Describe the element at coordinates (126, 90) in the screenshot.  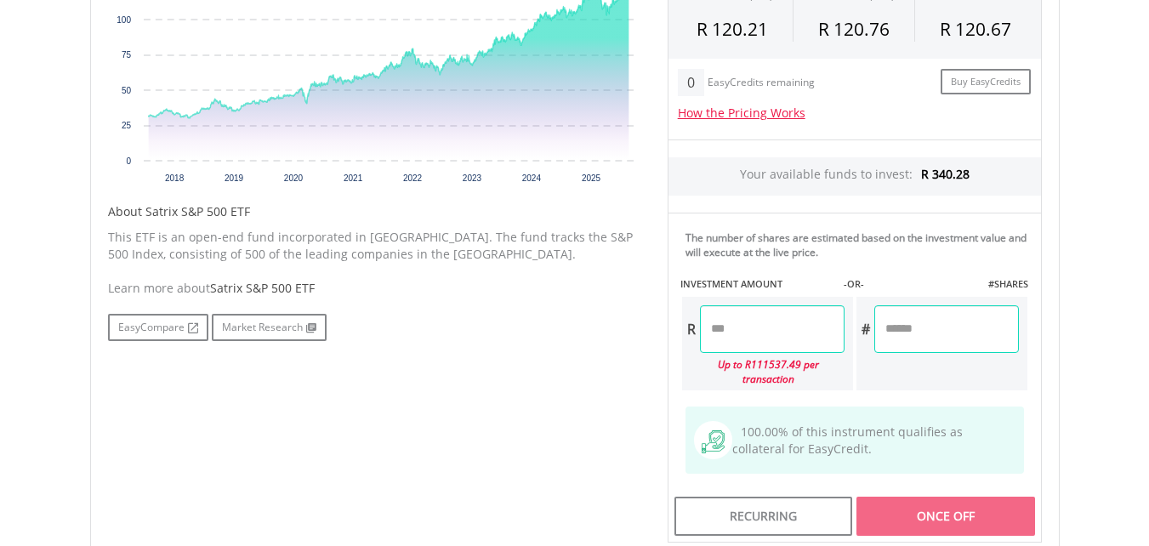
I see `text: 50` at that location.